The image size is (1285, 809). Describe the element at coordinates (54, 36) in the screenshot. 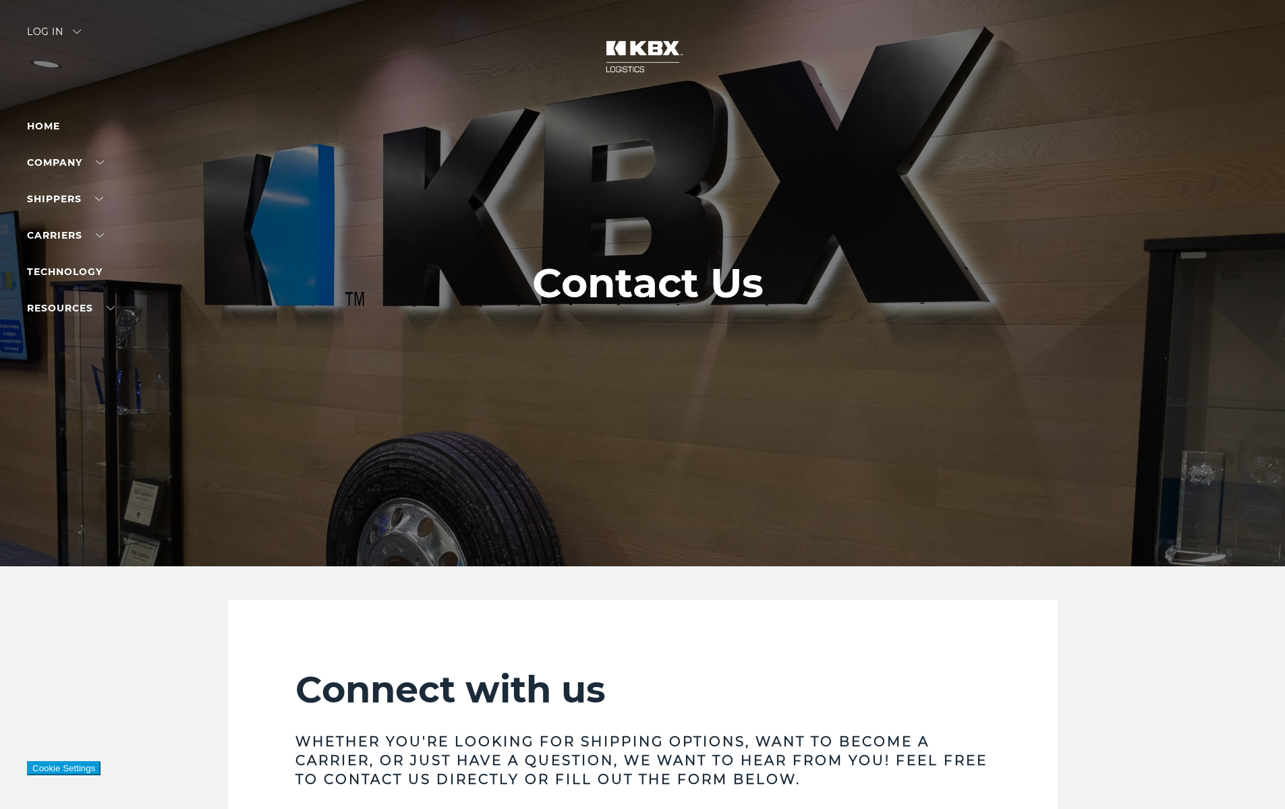

I see `div: Log in` at that location.